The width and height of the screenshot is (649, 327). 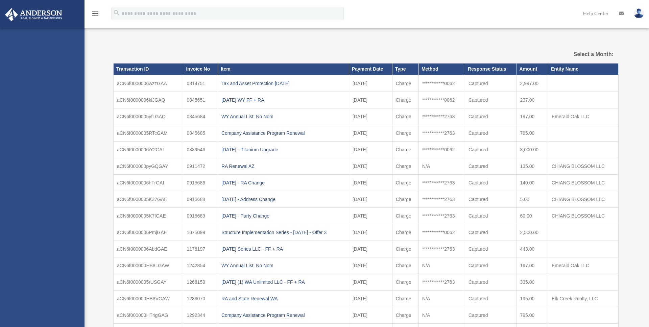 What do you see at coordinates (532, 84) in the screenshot?
I see `td: 2,997.00` at bounding box center [532, 84].